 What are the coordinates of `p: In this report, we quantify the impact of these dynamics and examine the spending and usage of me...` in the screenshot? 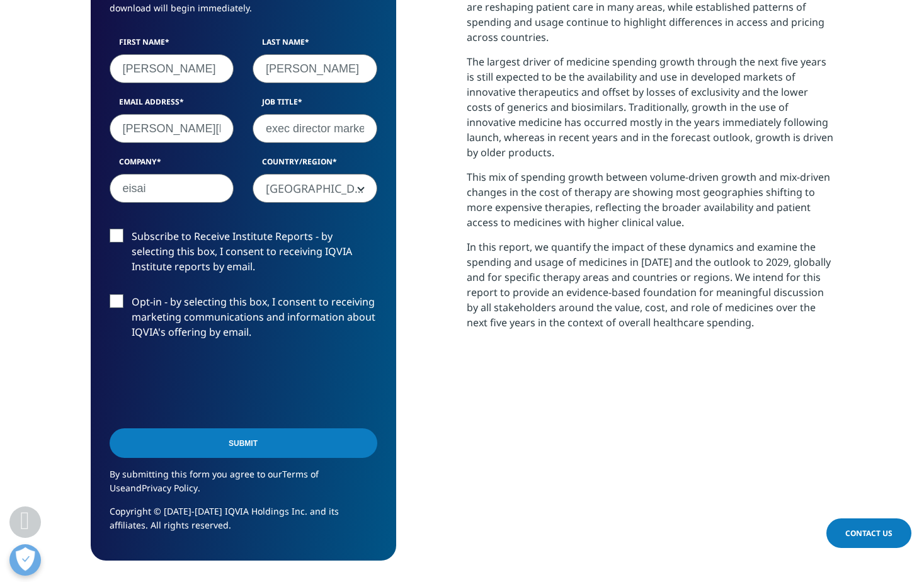 It's located at (650, 289).